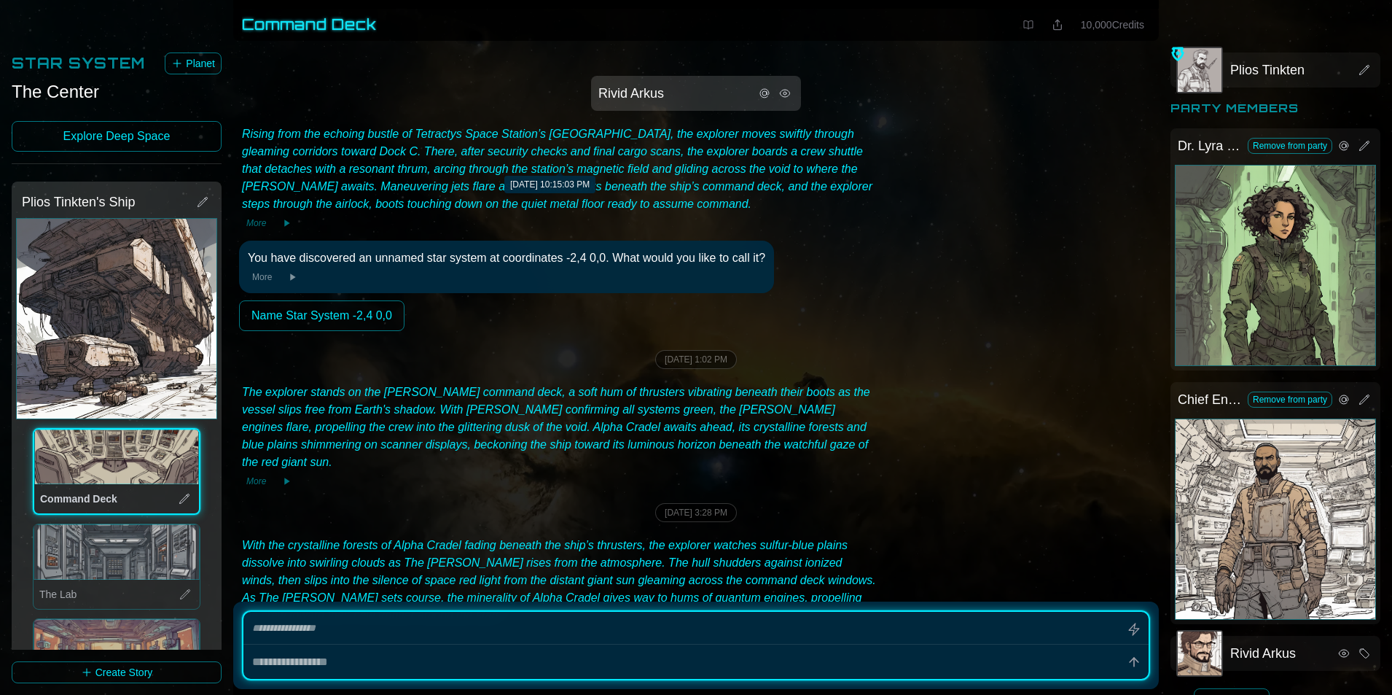 This screenshot has width=1392, height=695. I want to click on button: Create Story, so click(117, 672).